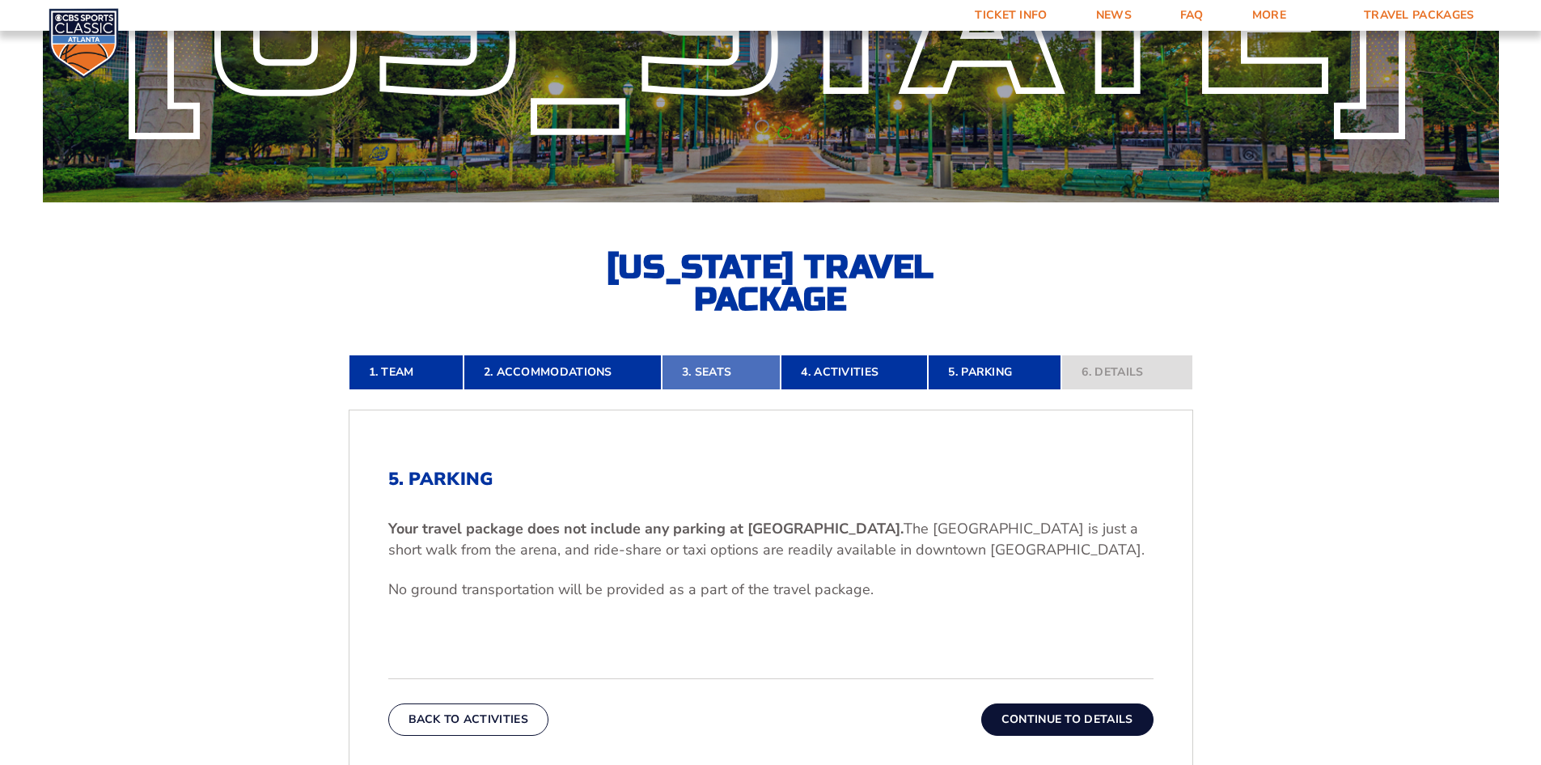  I want to click on p: No ground transportation will be provided as a part of the travel package., so click(771, 589).